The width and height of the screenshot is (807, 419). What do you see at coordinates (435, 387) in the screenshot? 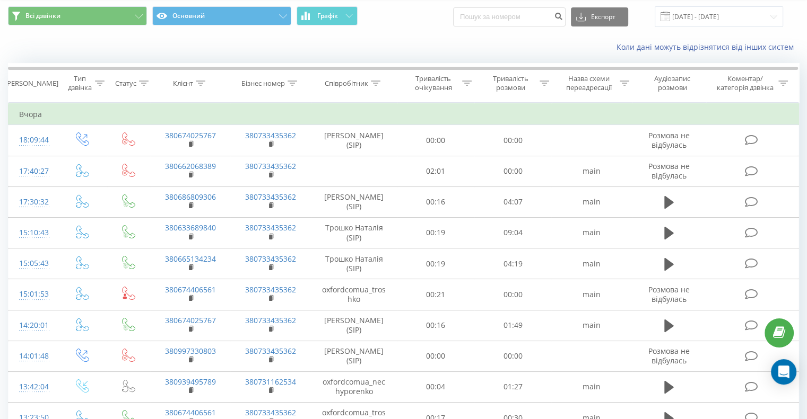
I see `td: 00:04` at bounding box center [435, 387].